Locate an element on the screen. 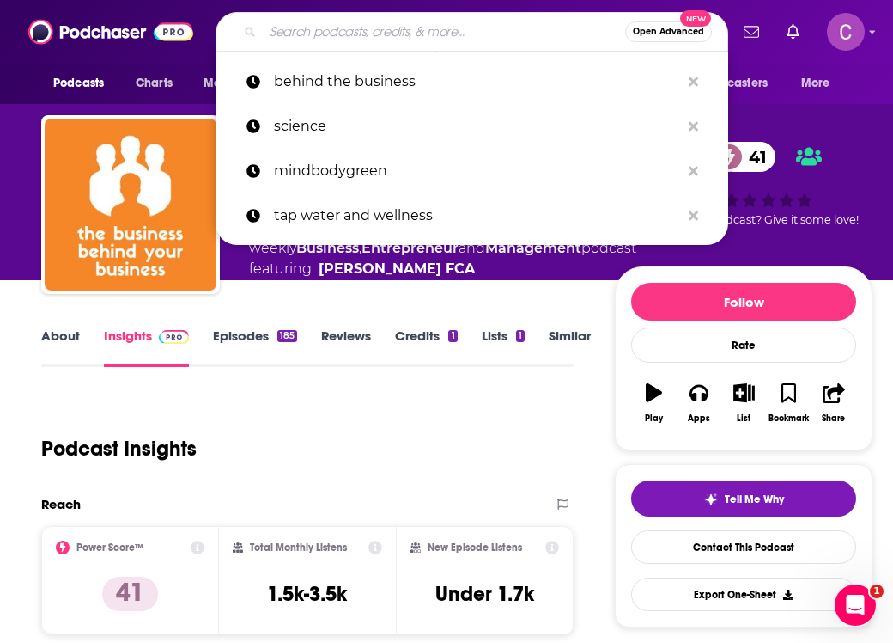 The height and width of the screenshot is (643, 893). span: Open Advanced is located at coordinates (668, 32).